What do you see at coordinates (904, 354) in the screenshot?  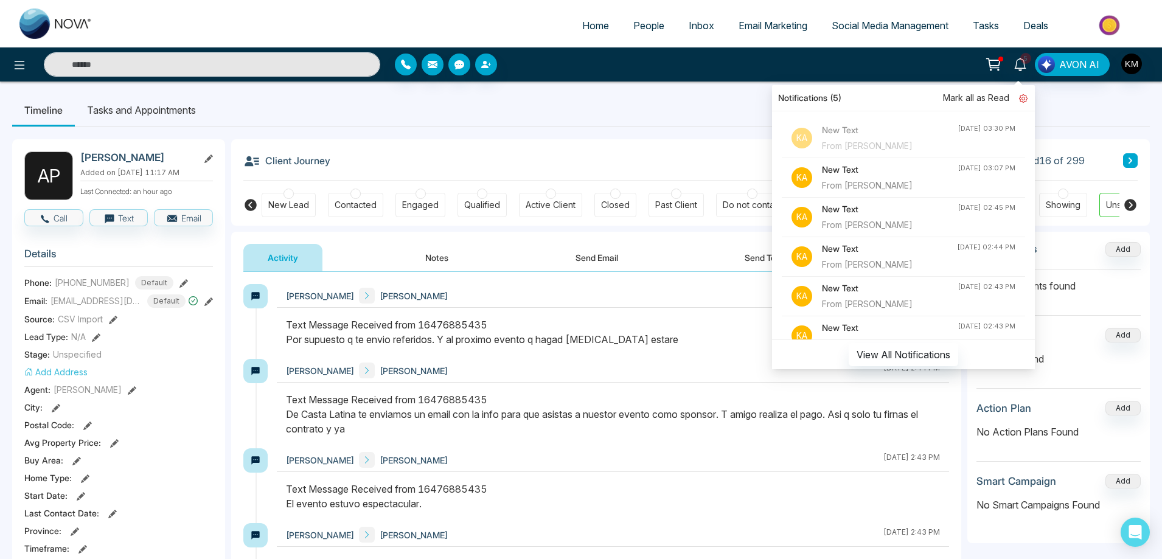 I see `a: View All Notifications` at bounding box center [904, 354].